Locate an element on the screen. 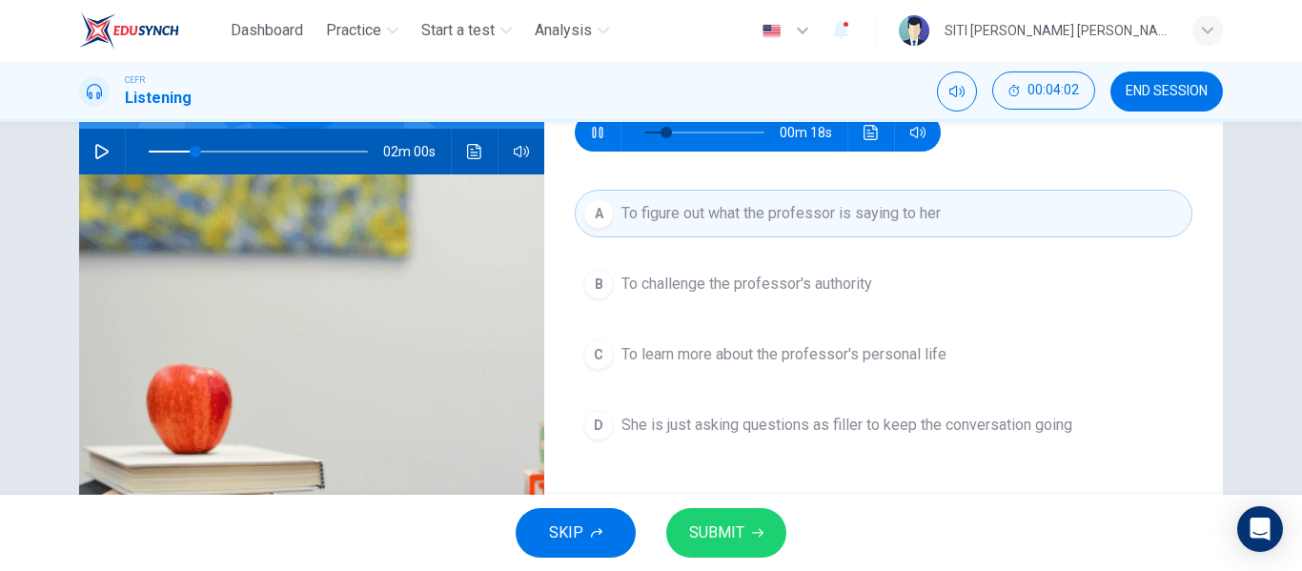 This screenshot has height=571, width=1302. span: To challenge the professor's authority is located at coordinates (746, 284).